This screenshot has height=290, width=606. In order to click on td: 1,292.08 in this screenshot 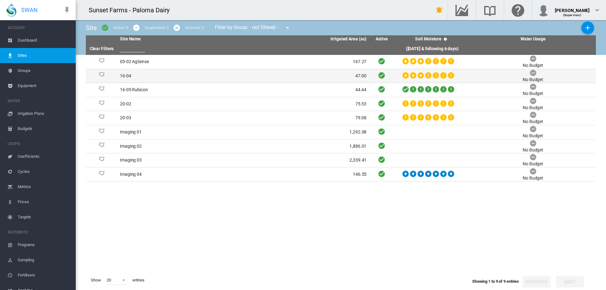, I will do `click(306, 132)`.